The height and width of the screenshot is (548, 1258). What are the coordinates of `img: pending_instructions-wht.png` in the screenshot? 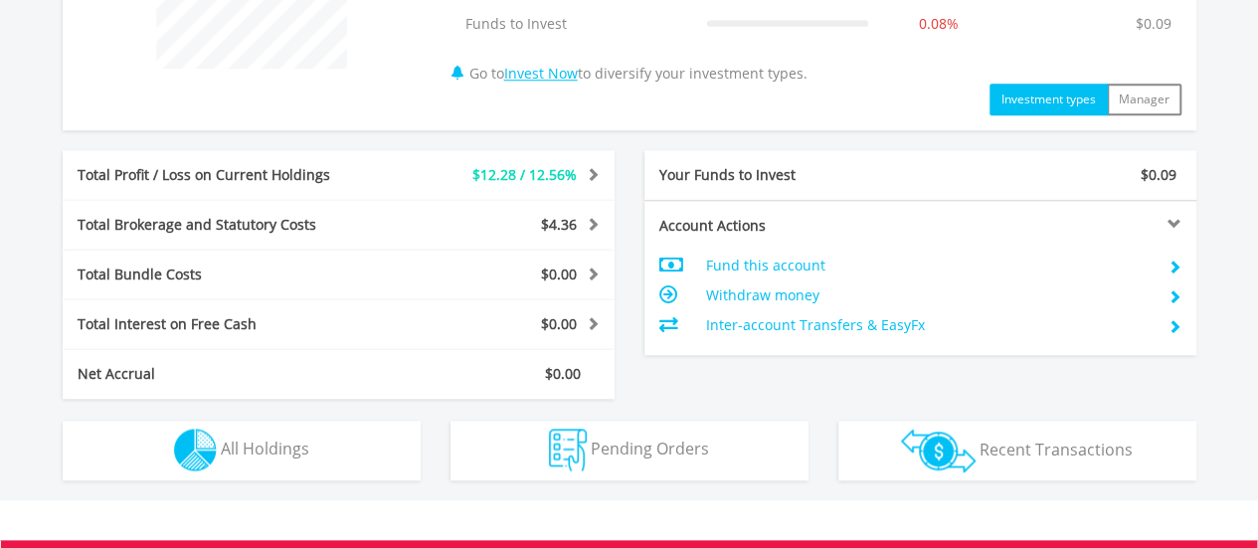 It's located at (568, 450).